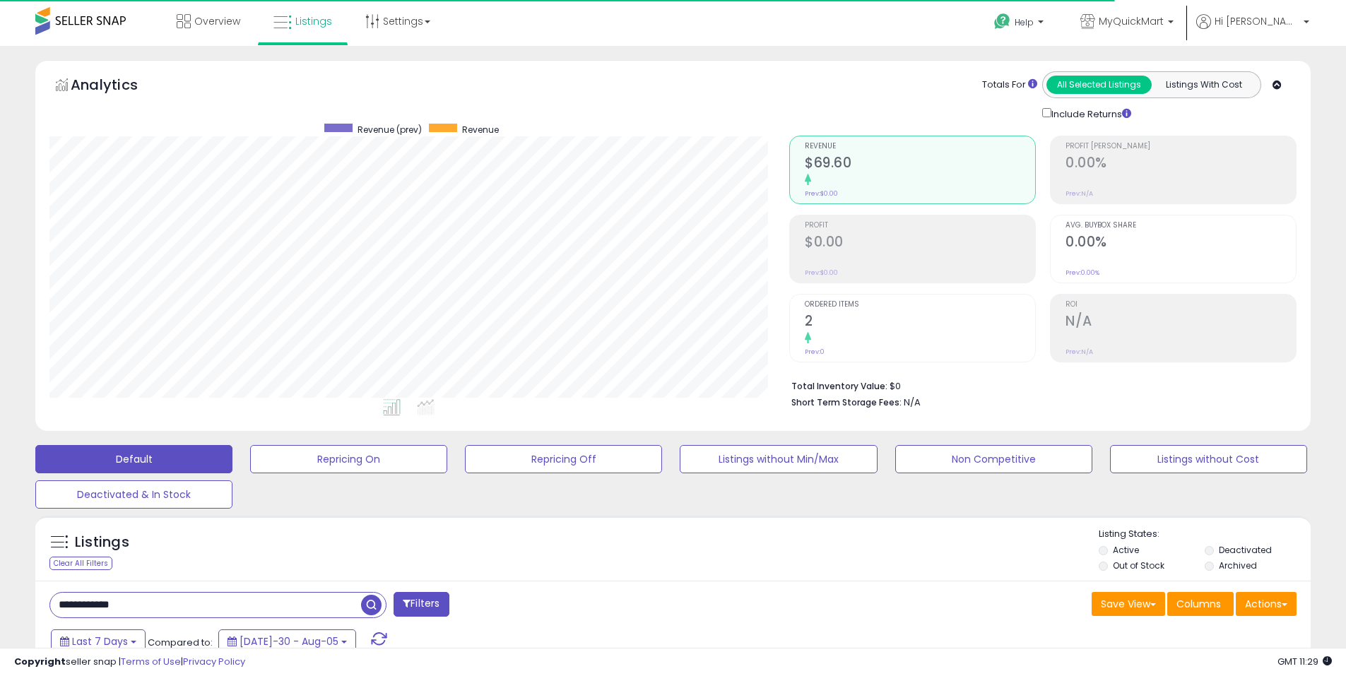  I want to click on button: All Selected Listings, so click(1099, 85).